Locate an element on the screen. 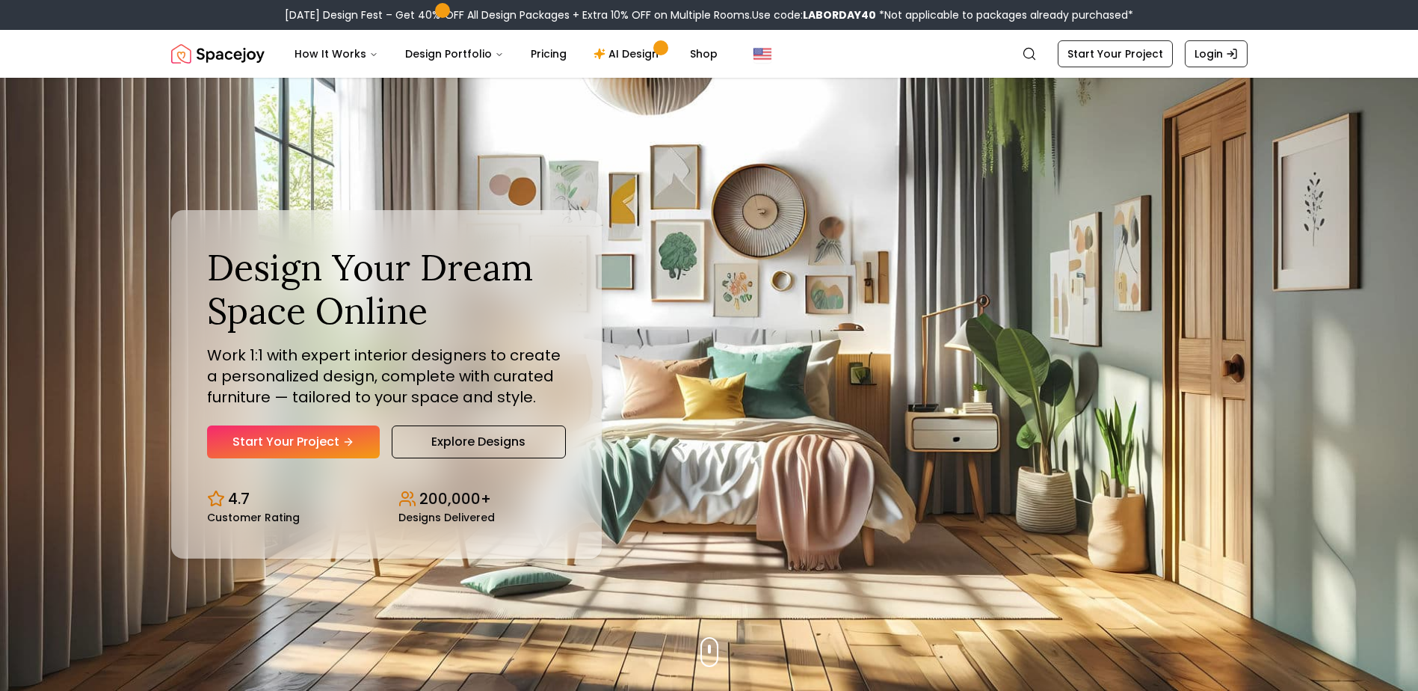  button: How It Works is located at coordinates (336, 54).